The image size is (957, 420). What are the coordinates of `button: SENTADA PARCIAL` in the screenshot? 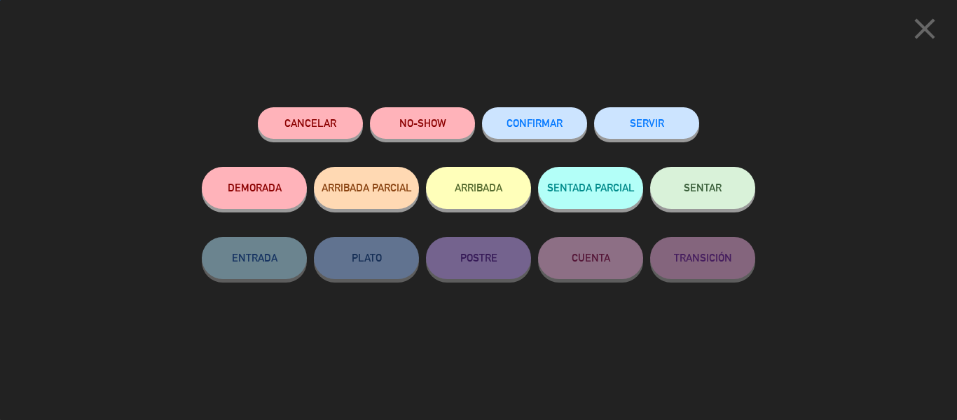 It's located at (590, 188).